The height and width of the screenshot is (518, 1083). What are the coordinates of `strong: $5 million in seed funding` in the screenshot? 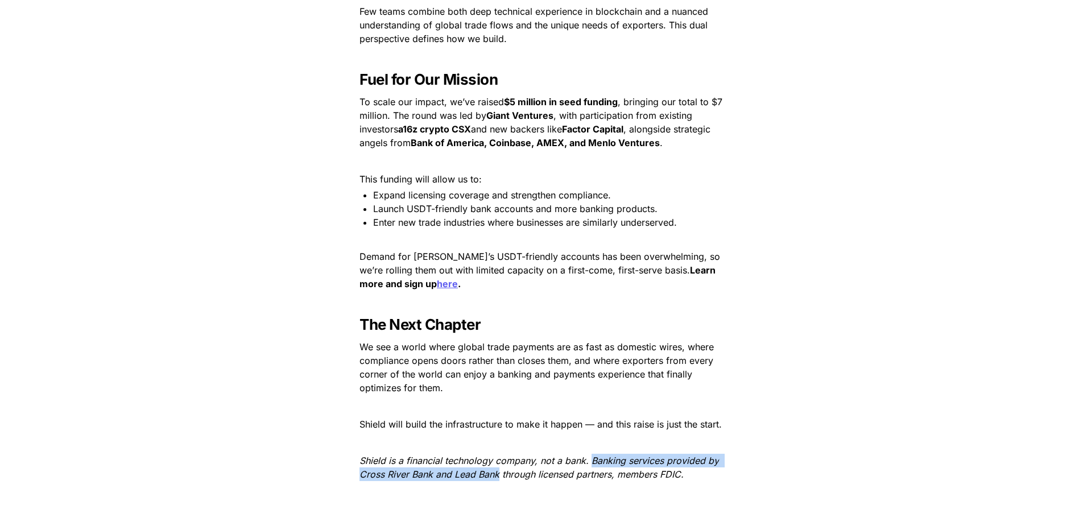 It's located at (561, 102).